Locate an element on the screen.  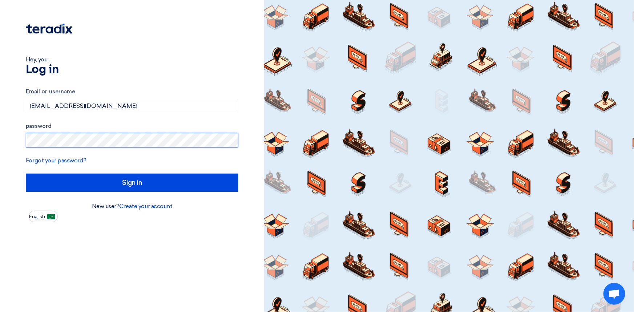
input: Sign in is located at coordinates (132, 183).